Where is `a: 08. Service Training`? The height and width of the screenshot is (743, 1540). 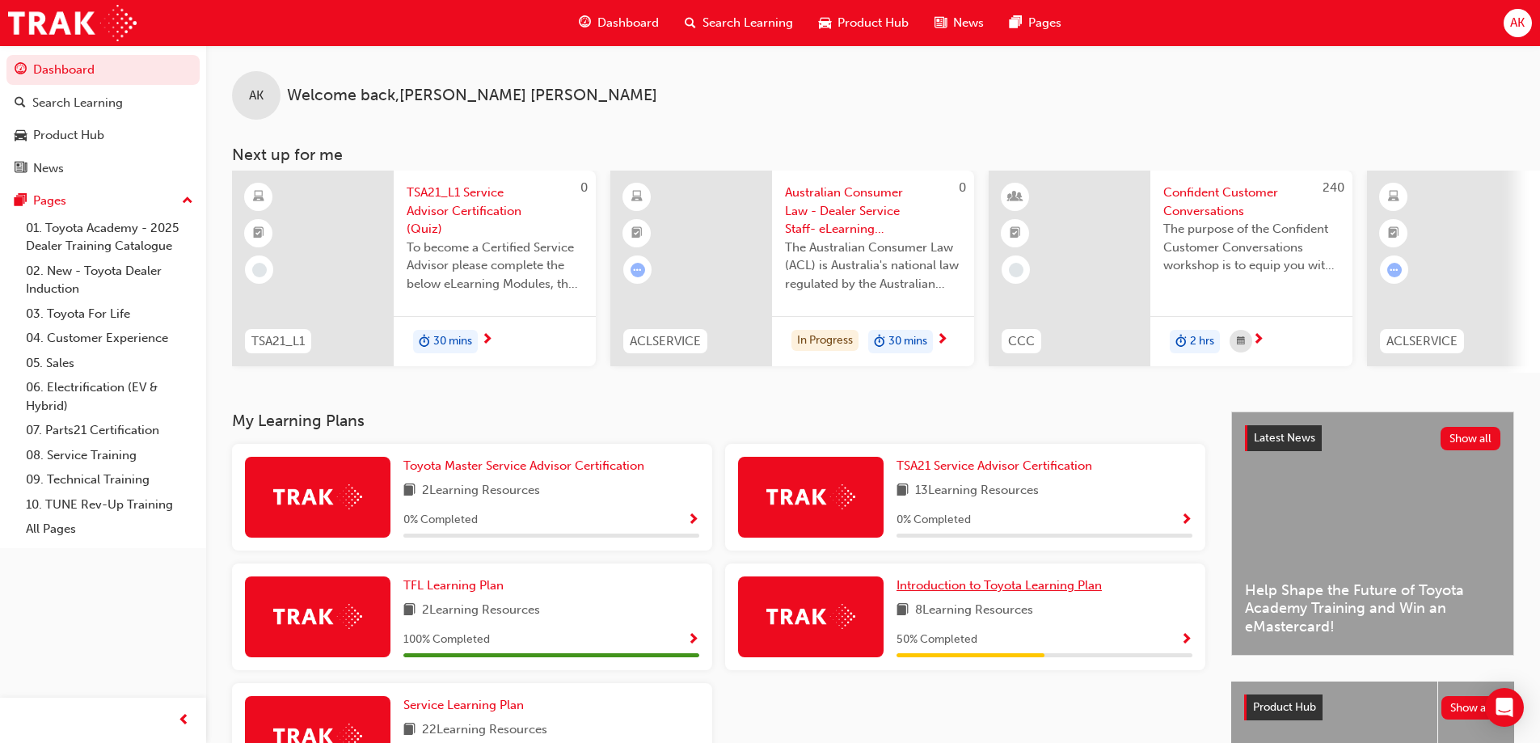 a: 08. Service Training is located at coordinates (109, 455).